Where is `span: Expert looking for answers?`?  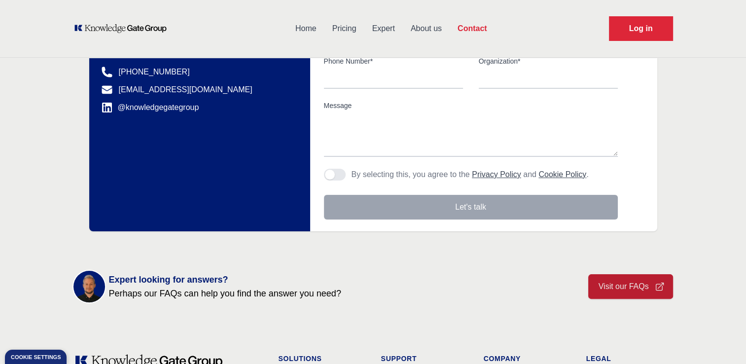 span: Expert looking for answers? is located at coordinates (225, 280).